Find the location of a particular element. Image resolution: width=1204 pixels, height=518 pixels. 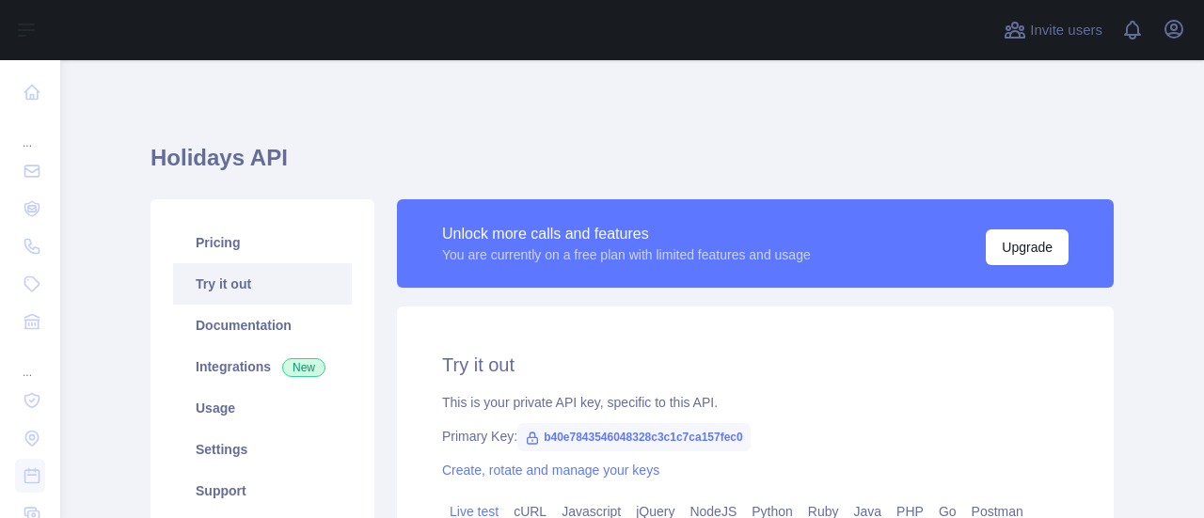

span: Invite users is located at coordinates (1065, 30).